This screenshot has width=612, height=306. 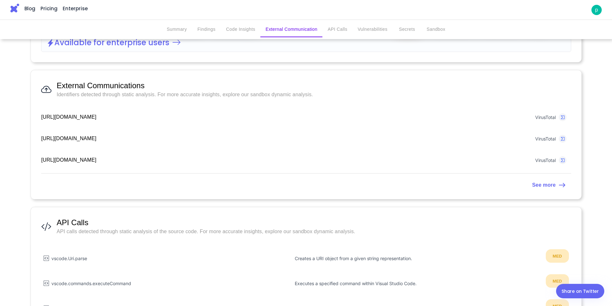 What do you see at coordinates (596, 10) in the screenshot?
I see `a: p` at bounding box center [596, 10].